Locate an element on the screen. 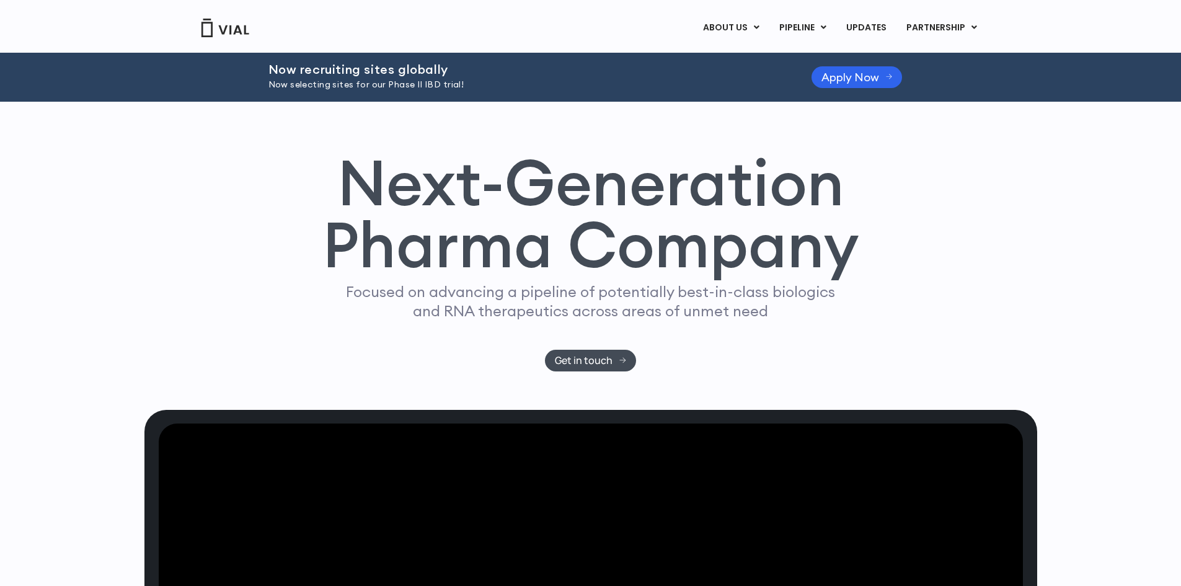 This screenshot has width=1181, height=586. img: Vial Logo is located at coordinates (225, 28).